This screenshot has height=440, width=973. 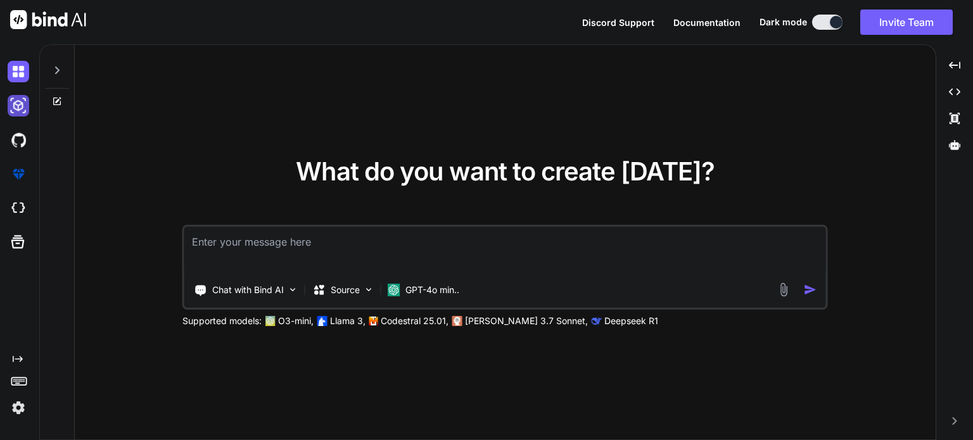 I want to click on img: darkAi-studio, so click(x=18, y=106).